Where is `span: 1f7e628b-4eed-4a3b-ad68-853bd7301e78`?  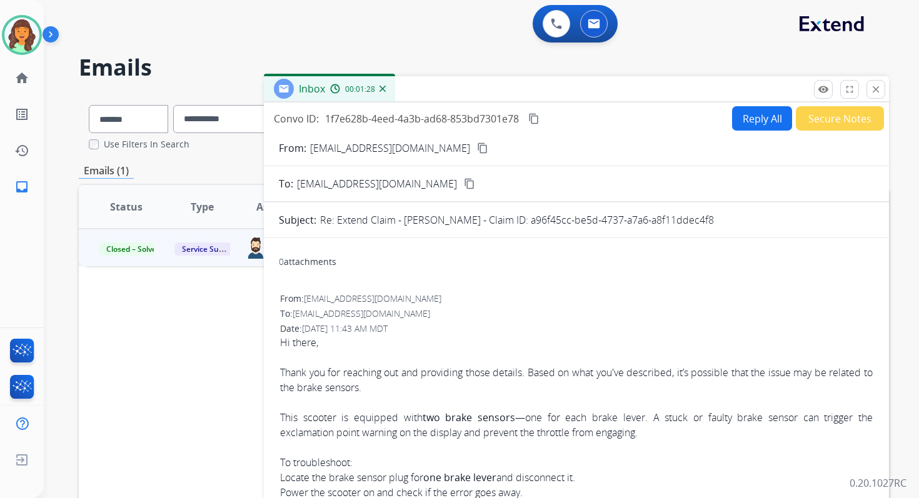 span: 1f7e628b-4eed-4a3b-ad68-853bd7301e78 is located at coordinates (422, 119).